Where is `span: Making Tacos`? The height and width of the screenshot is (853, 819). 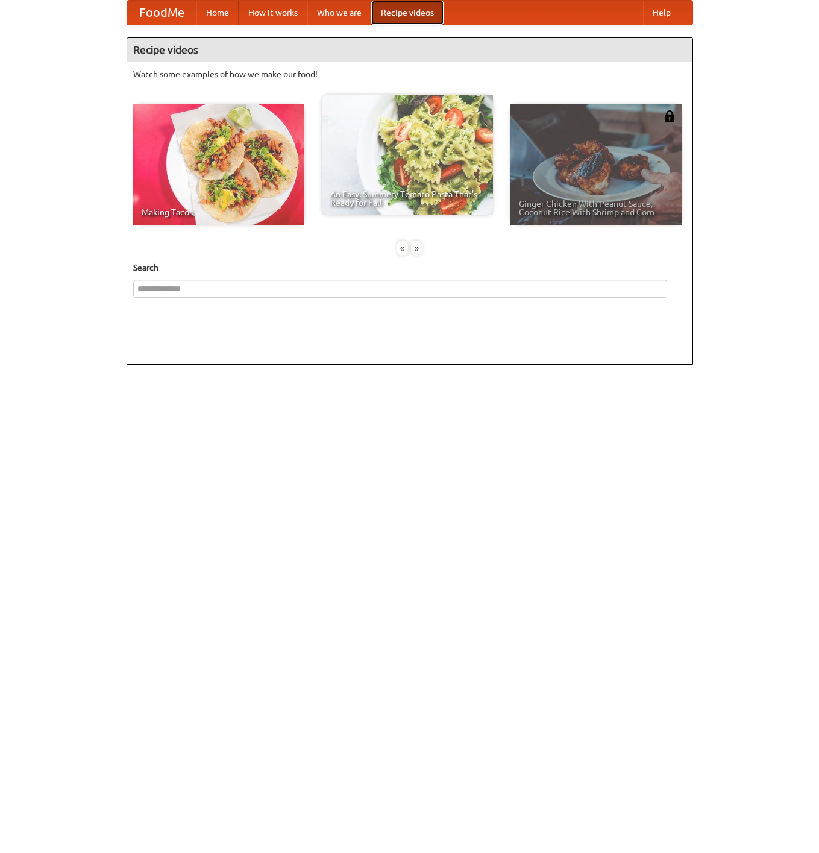
span: Making Tacos is located at coordinates (219, 212).